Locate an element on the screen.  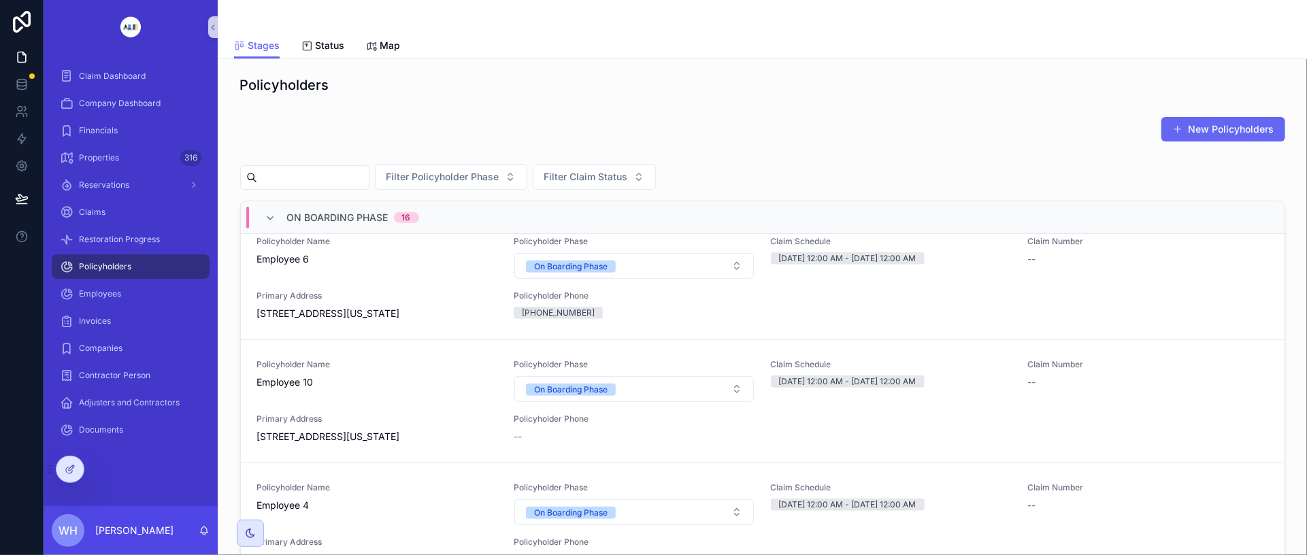
a: Documents is located at coordinates (131, 430).